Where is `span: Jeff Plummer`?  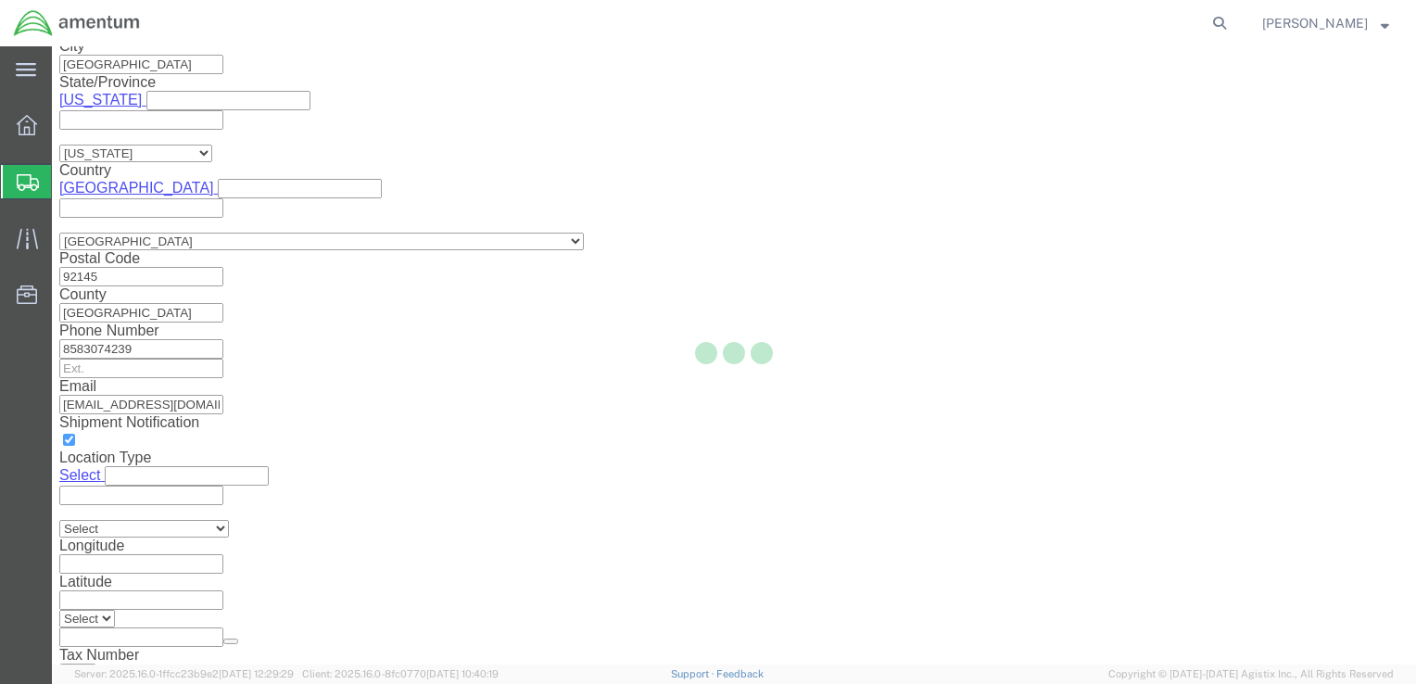
span: Jeff Plummer is located at coordinates (1315, 23).